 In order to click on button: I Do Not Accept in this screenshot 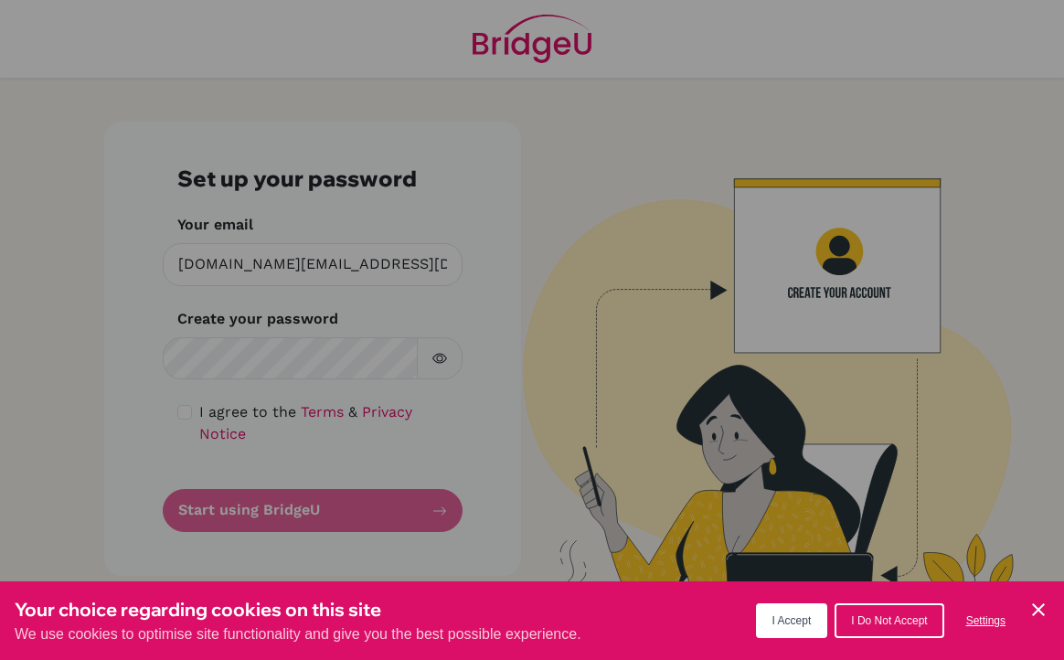, I will do `click(889, 621)`.